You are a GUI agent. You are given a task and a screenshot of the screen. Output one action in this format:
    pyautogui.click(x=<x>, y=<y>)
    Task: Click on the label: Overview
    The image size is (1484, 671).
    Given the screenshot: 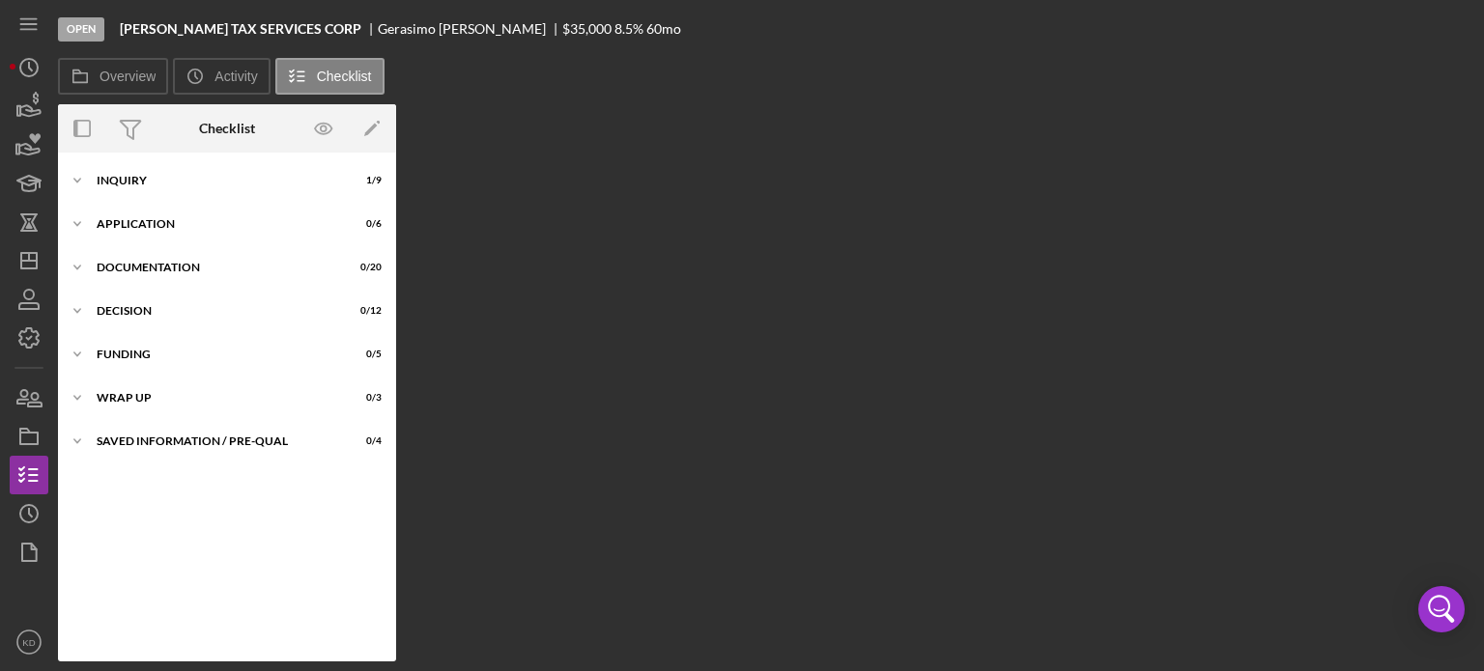 What is the action you would take?
    pyautogui.click(x=127, y=76)
    